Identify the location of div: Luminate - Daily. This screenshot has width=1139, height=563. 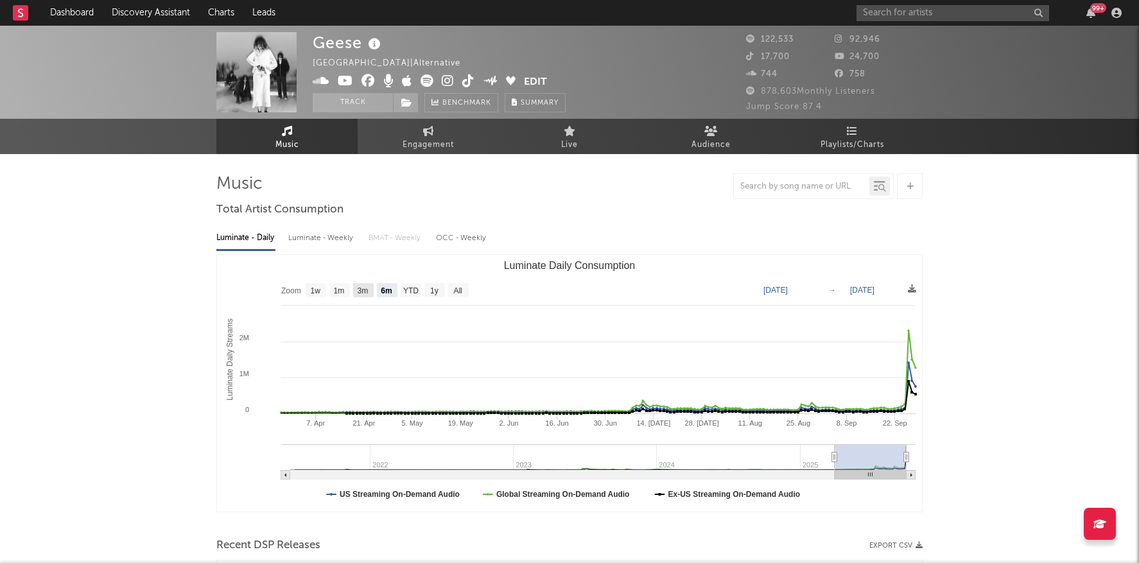
(246, 238).